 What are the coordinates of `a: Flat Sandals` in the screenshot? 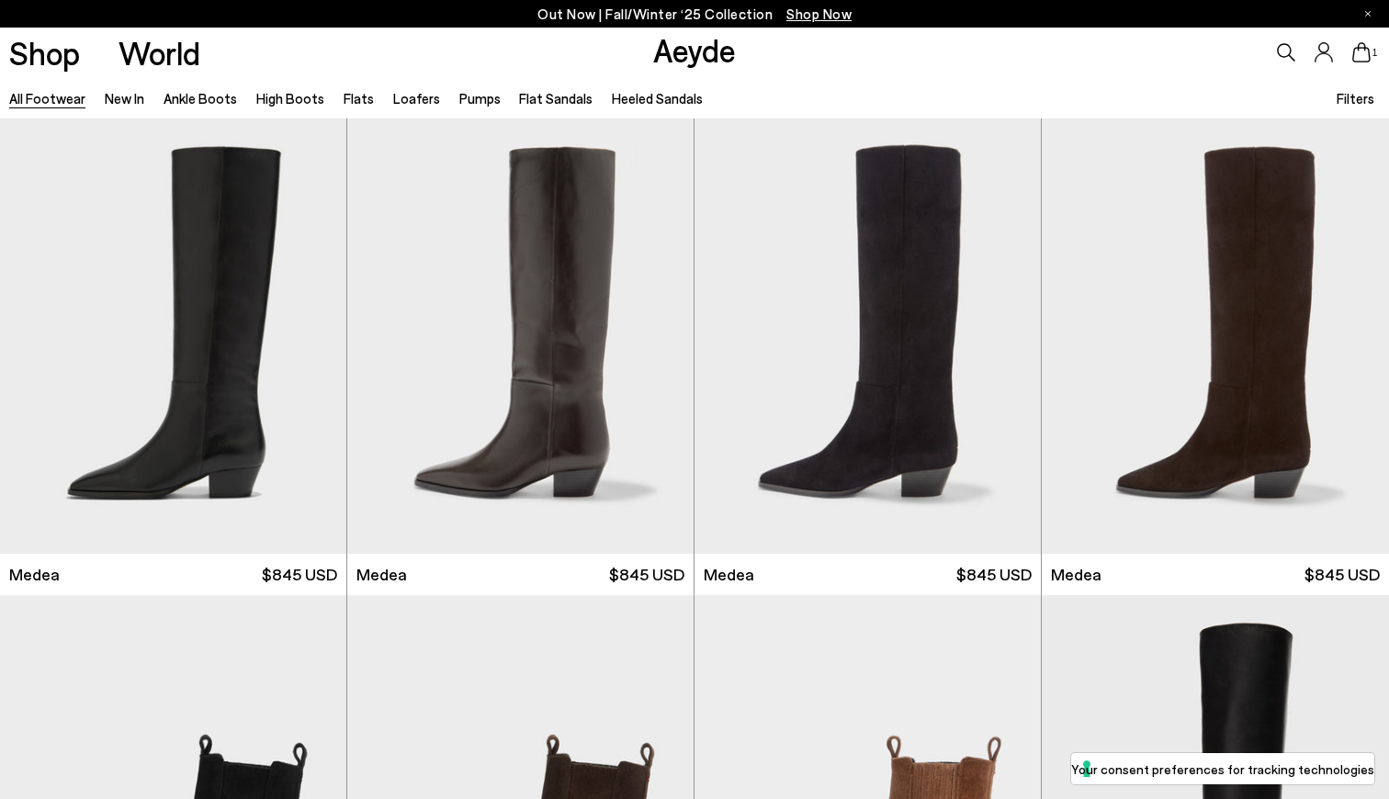 It's located at (556, 98).